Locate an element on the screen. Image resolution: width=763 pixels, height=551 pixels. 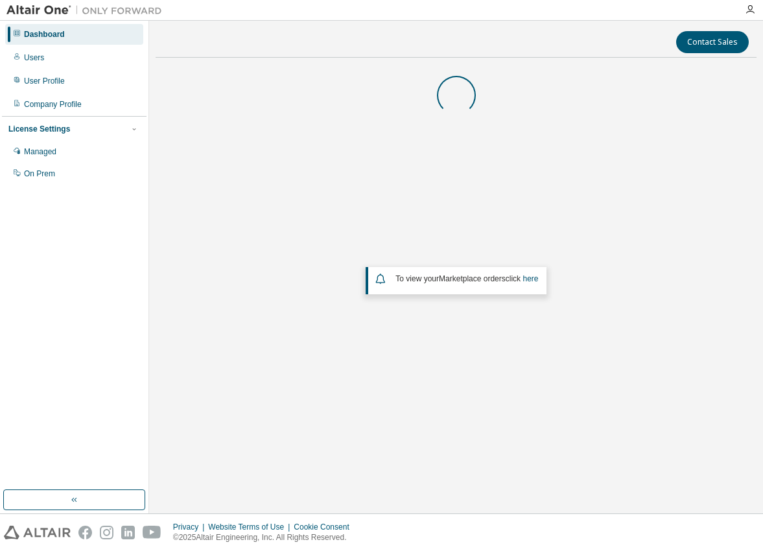
div: Website Terms of Use is located at coordinates (251, 527).